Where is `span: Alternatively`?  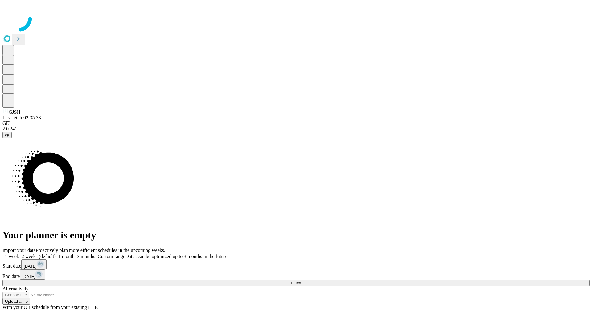 span: Alternatively is located at coordinates (15, 289).